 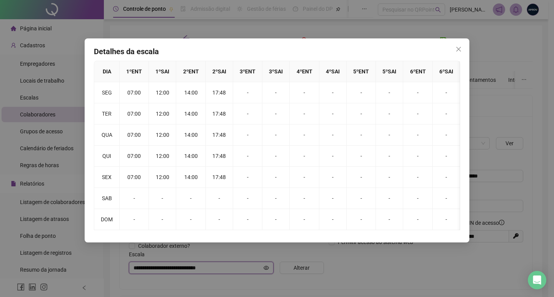 What do you see at coordinates (107, 177) in the screenshot?
I see `td: SEX` at bounding box center [107, 177].